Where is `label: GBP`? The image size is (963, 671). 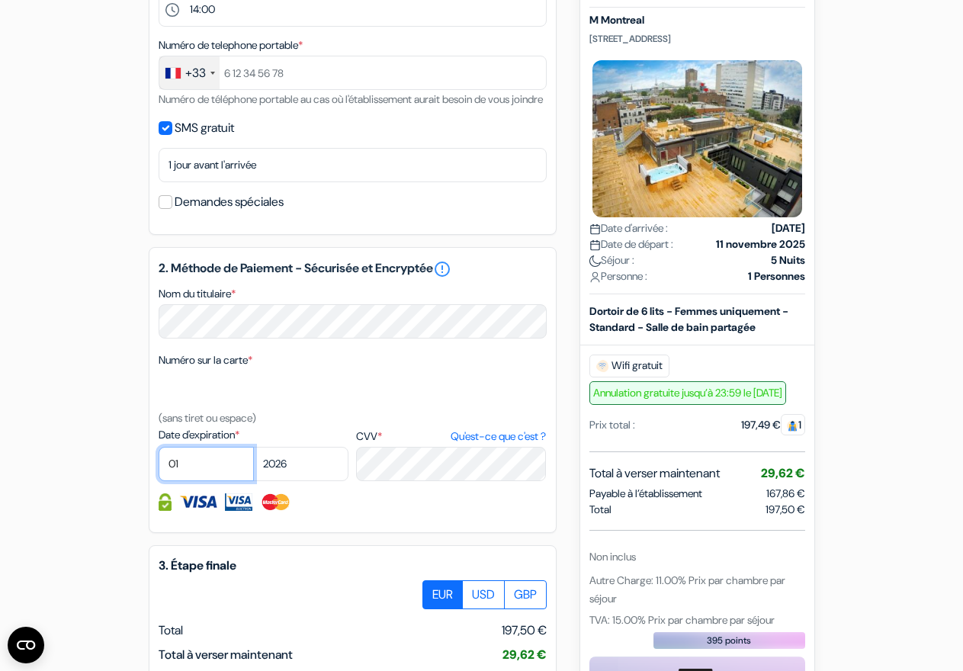
label: GBP is located at coordinates (525, 595).